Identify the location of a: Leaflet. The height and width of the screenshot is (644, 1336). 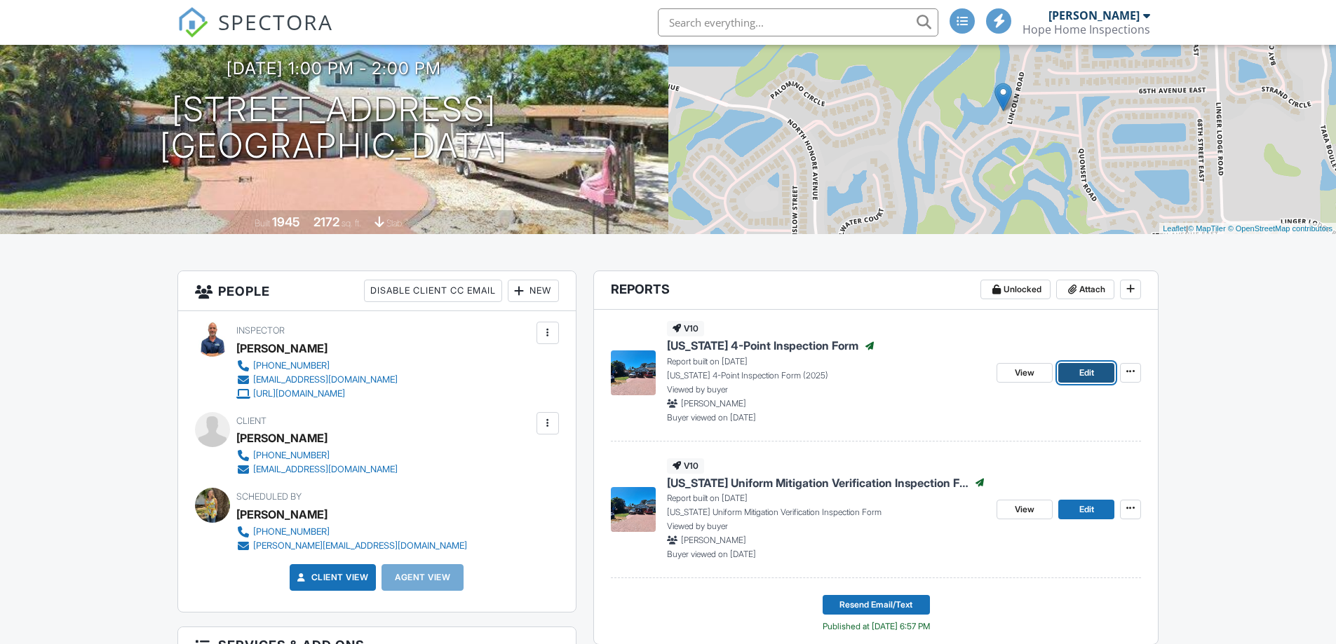
(1174, 229).